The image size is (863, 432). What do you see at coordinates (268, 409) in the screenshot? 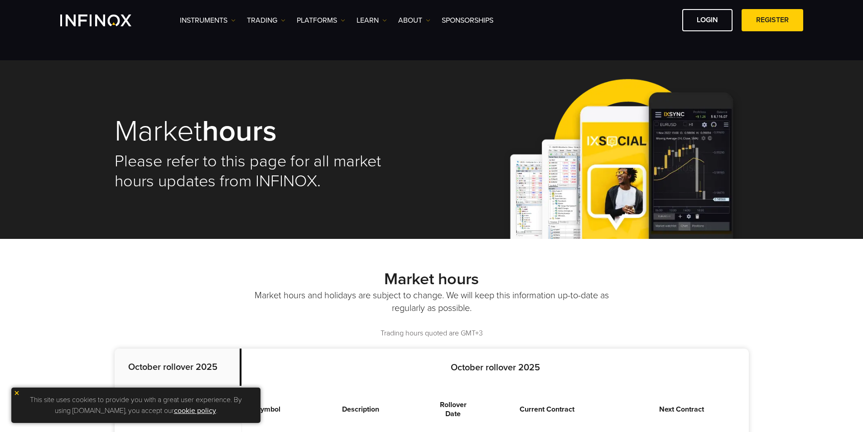
I see `th: Symbol` at bounding box center [268, 409].